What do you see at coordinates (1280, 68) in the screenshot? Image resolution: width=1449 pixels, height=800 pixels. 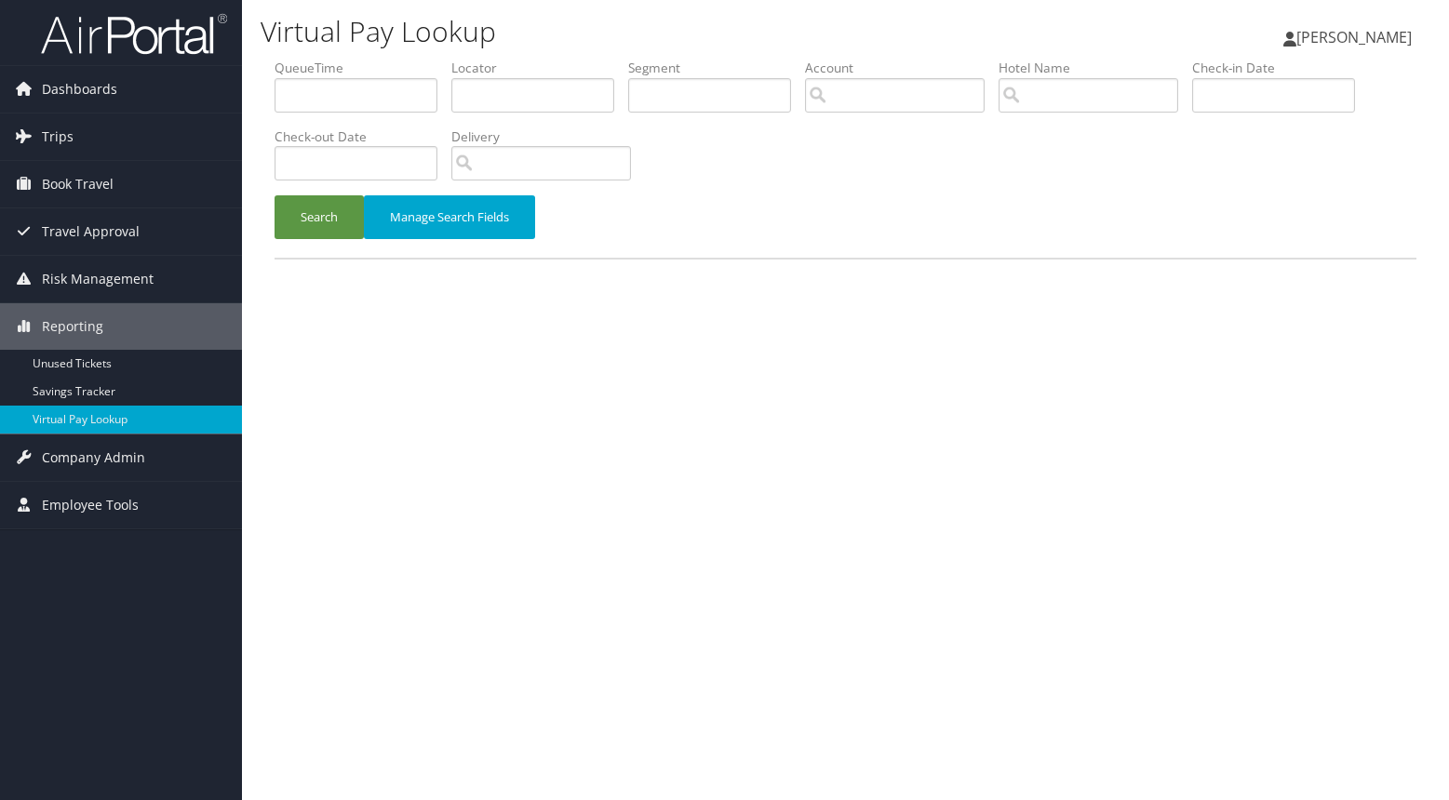 I see `label: Check-in Date` at bounding box center [1280, 68].